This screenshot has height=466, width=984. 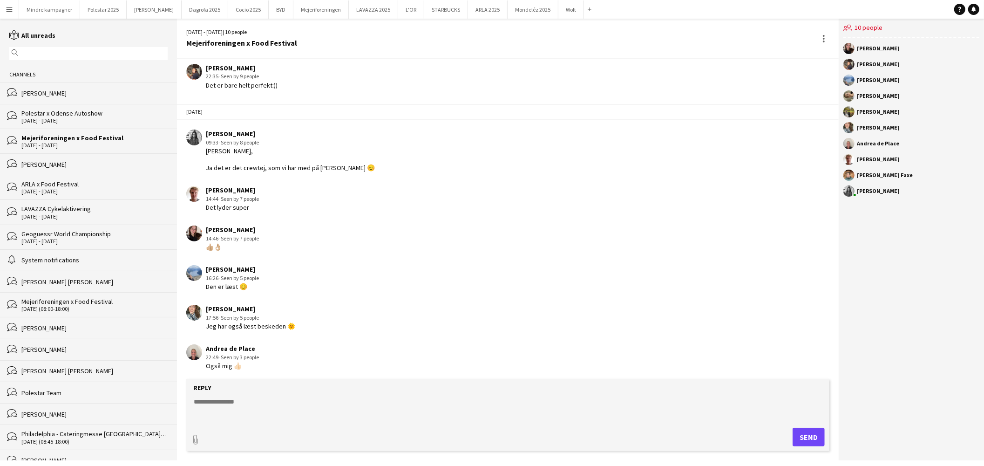 What do you see at coordinates (232, 238) in the screenshot?
I see `div: 14:46` at bounding box center [232, 238].